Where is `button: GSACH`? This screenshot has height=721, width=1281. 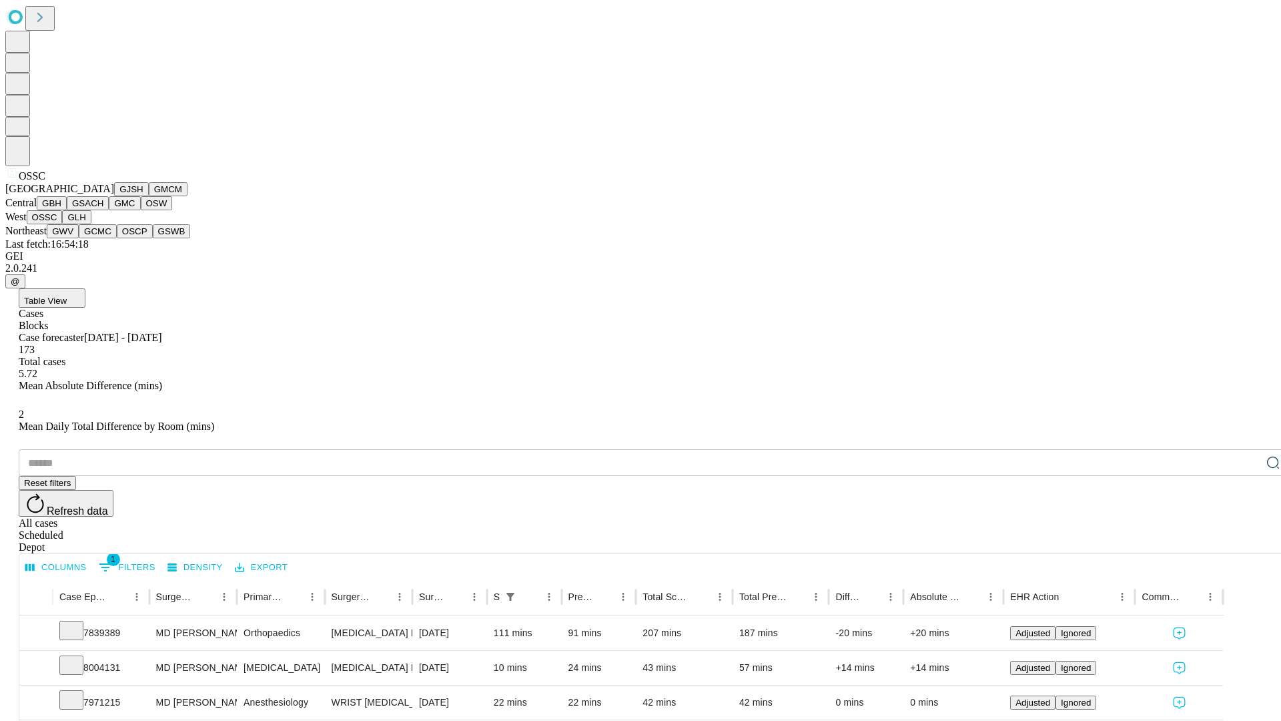
button: GSACH is located at coordinates (87, 203).